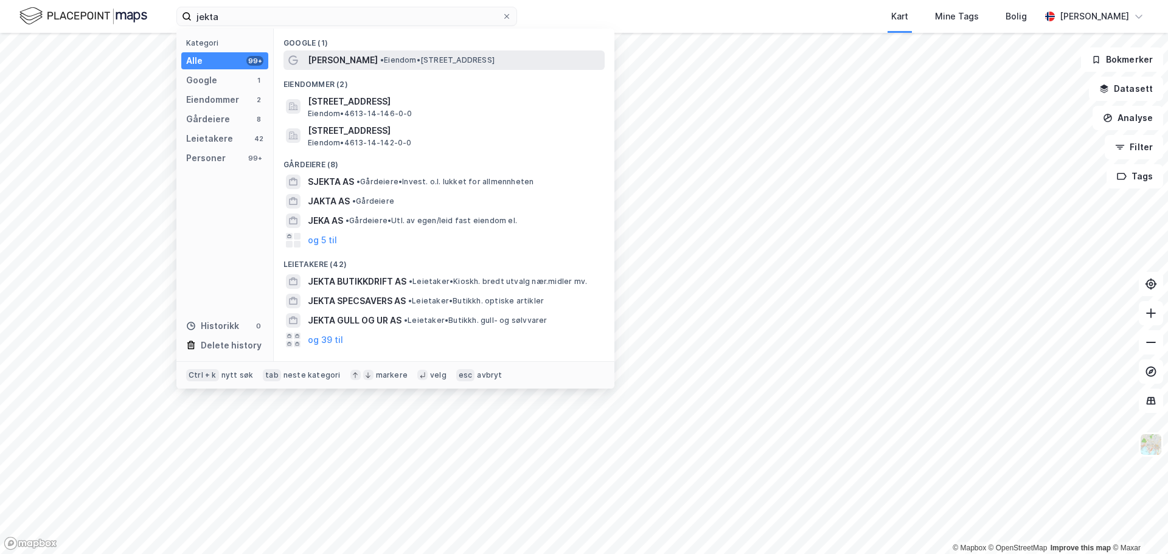 This screenshot has height=554, width=1168. Describe the element at coordinates (312, 375) in the screenshot. I see `div: neste kategori` at that location.